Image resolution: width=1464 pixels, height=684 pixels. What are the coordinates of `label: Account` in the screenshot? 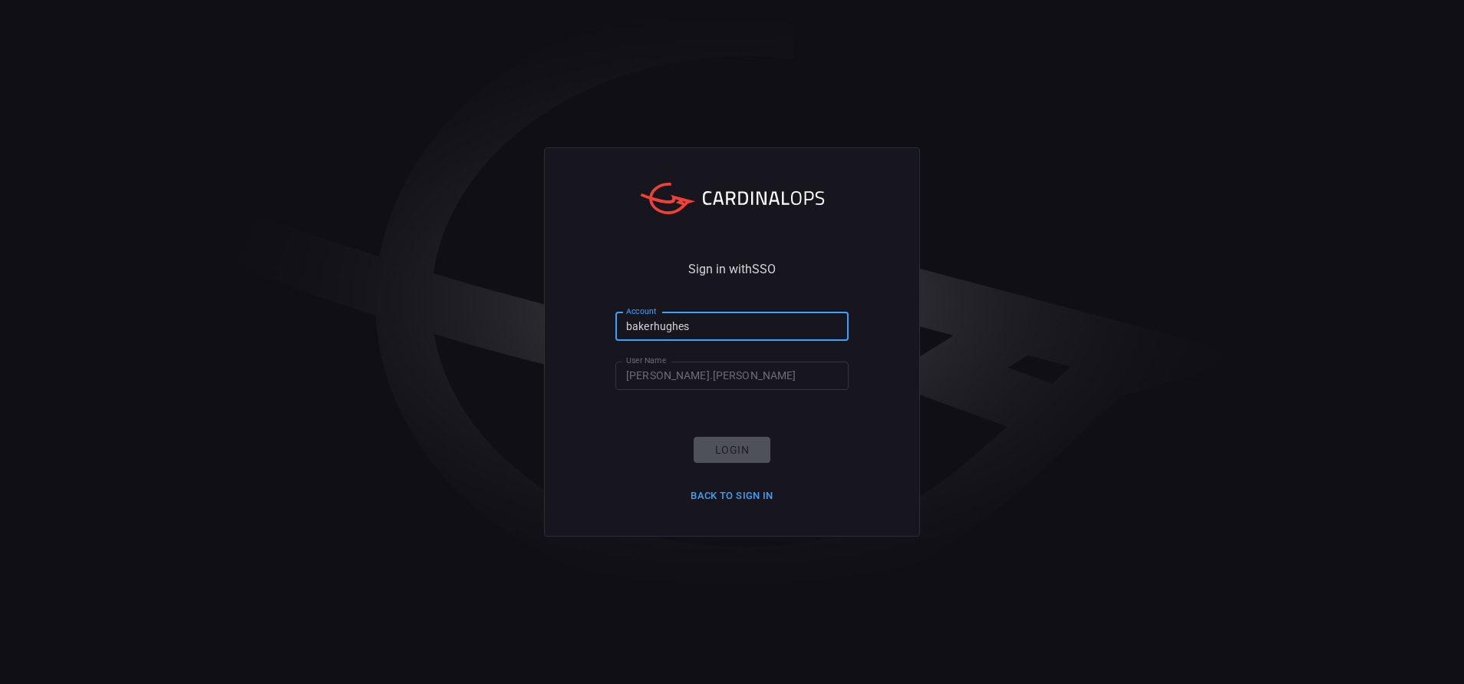 It's located at (642, 311).